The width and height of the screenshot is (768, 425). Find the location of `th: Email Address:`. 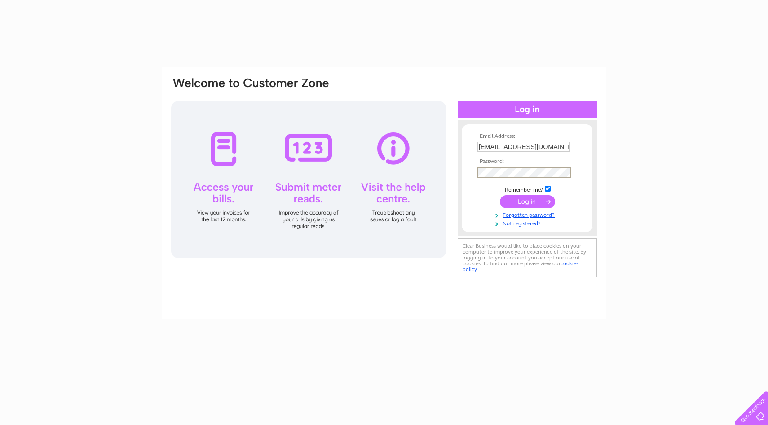

th: Email Address: is located at coordinates (527, 136).